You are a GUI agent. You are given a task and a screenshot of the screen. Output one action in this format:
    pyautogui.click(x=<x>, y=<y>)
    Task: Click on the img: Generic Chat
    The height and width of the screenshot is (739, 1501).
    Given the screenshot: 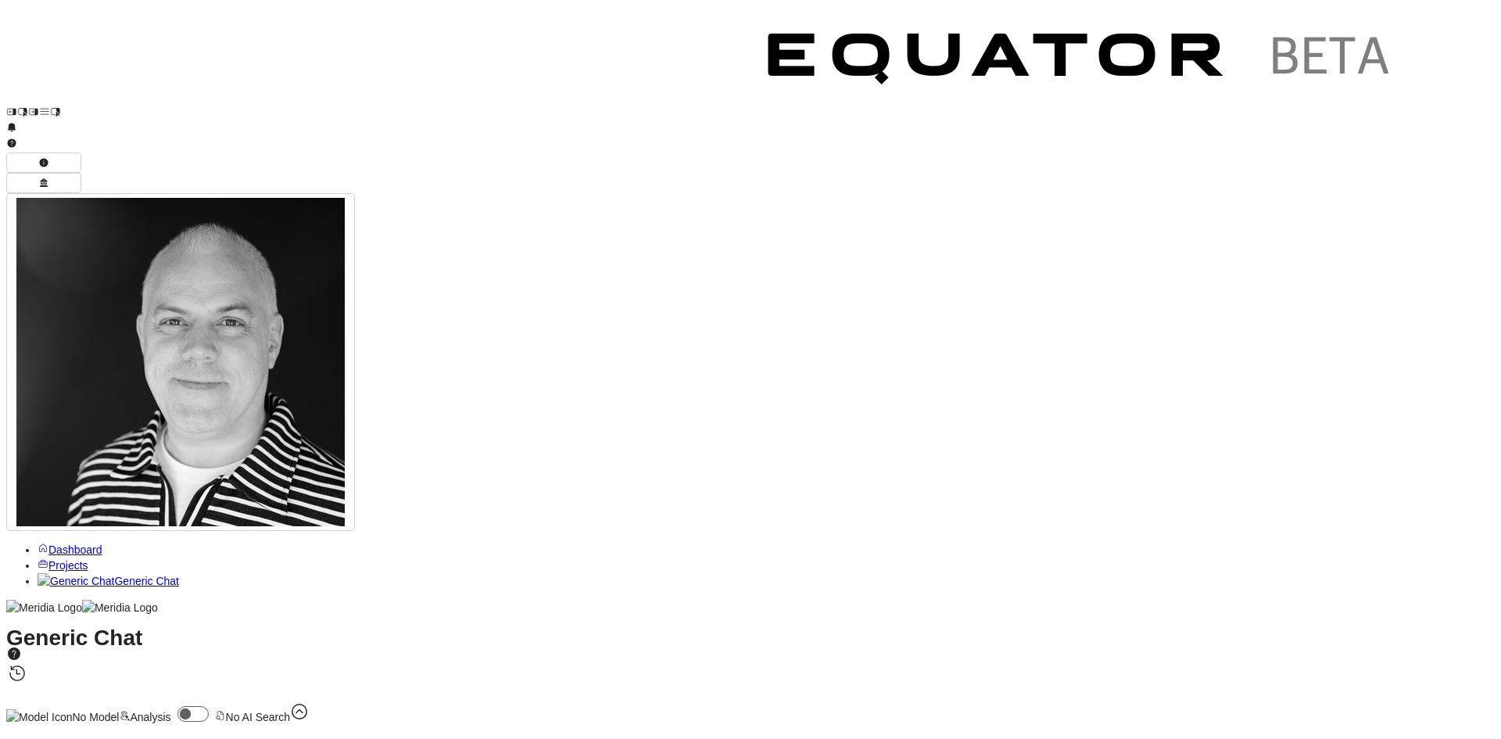 What is the action you would take?
    pyautogui.click(x=76, y=581)
    